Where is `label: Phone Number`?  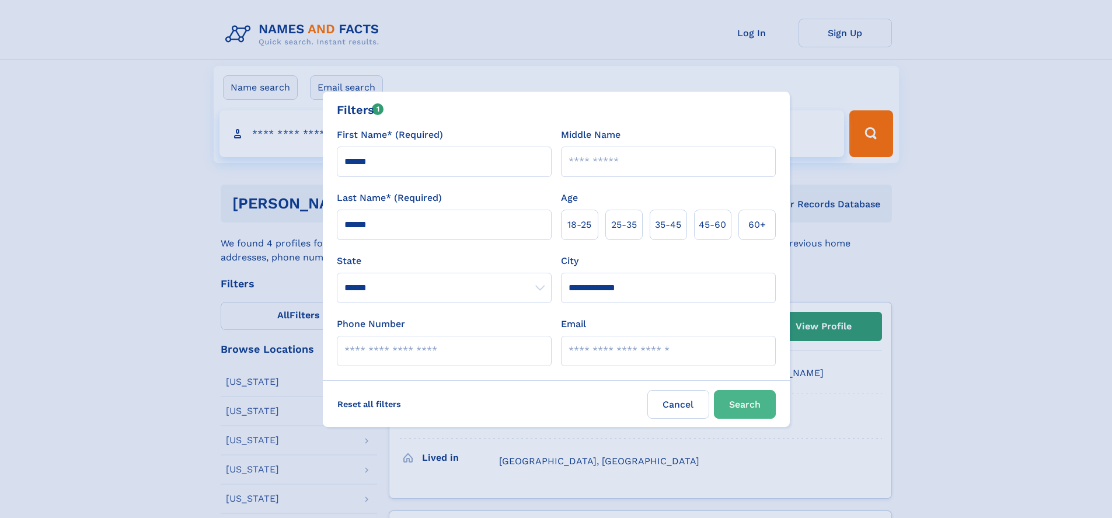
label: Phone Number is located at coordinates (371, 324).